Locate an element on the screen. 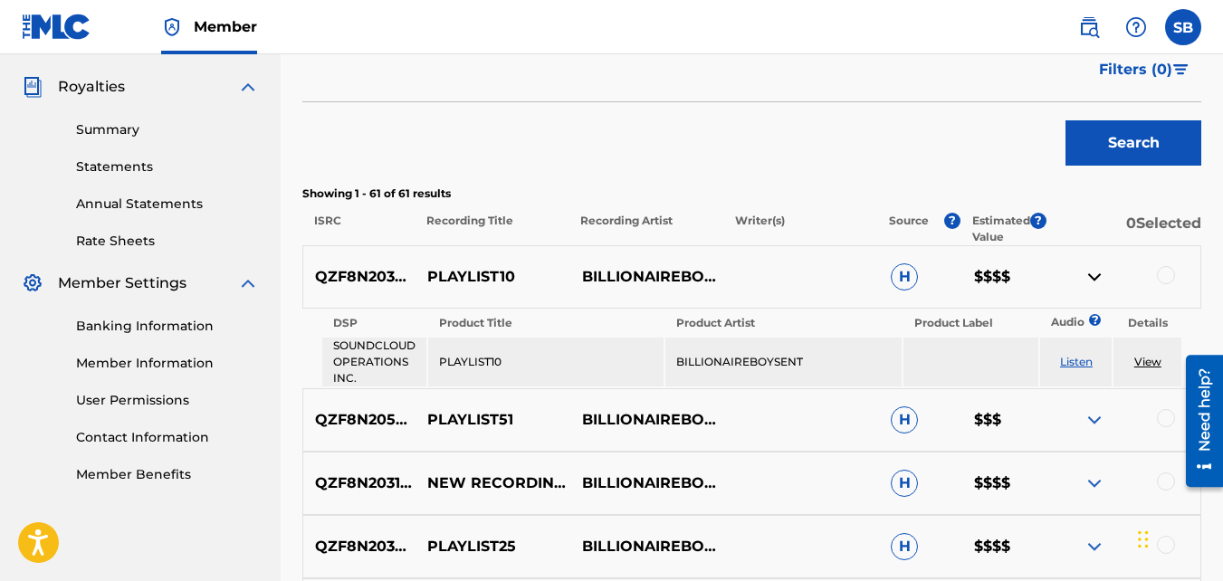 The width and height of the screenshot is (1223, 581). button: Search is located at coordinates (1133, 143).